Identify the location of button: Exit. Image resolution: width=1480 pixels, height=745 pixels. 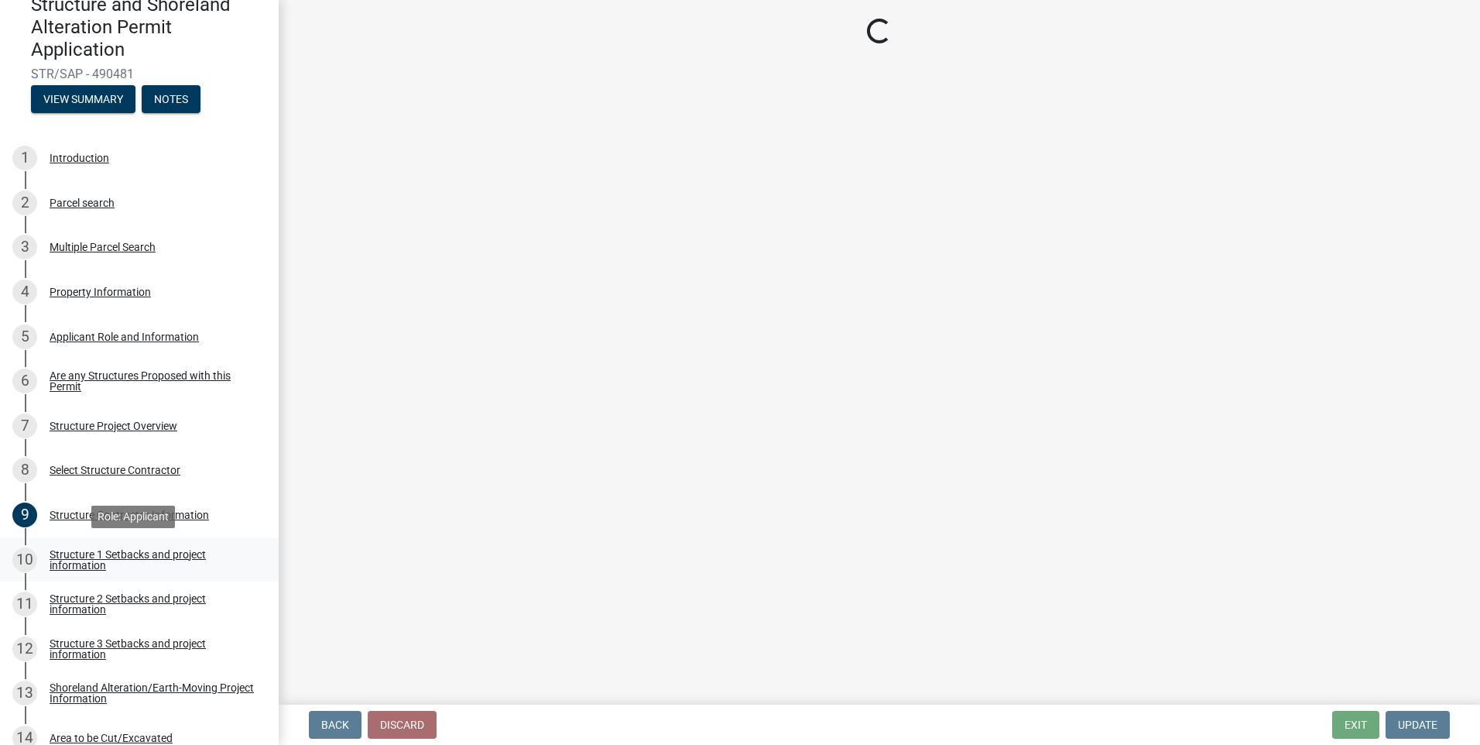
(1355, 725).